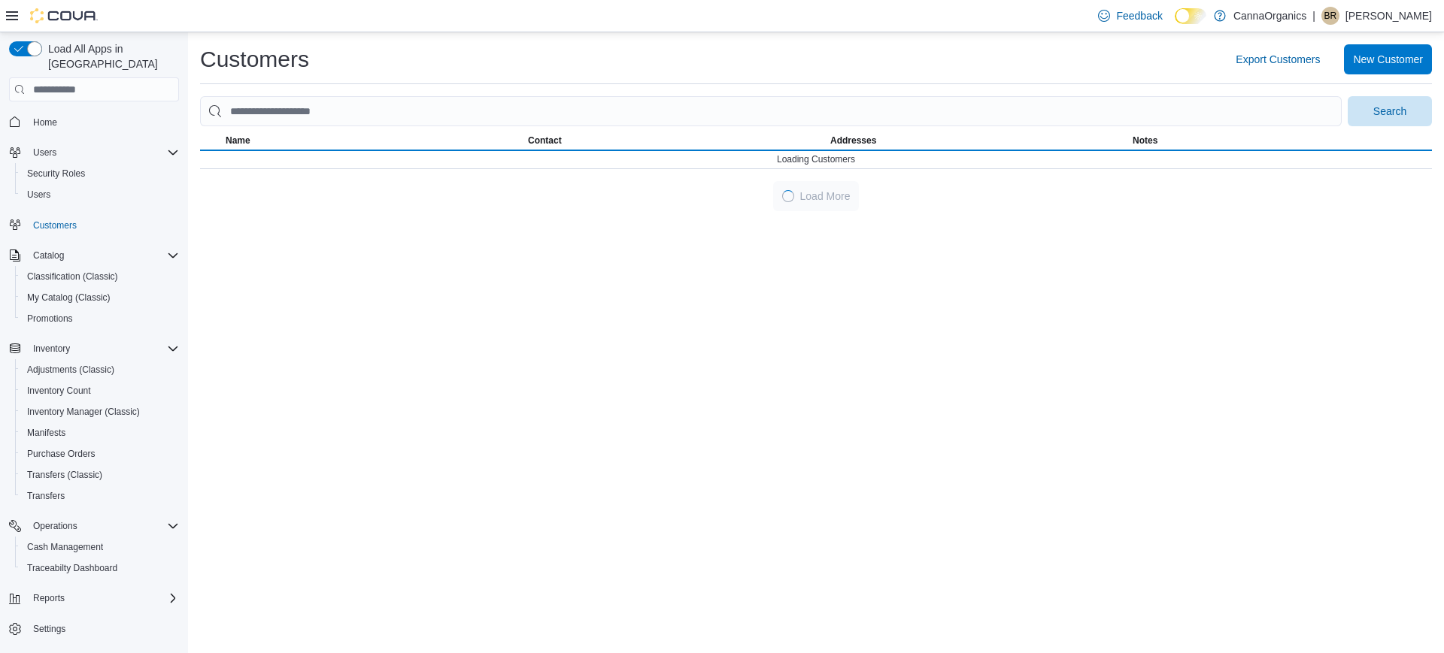  What do you see at coordinates (1330, 16) in the screenshot?
I see `span: BR` at bounding box center [1330, 16].